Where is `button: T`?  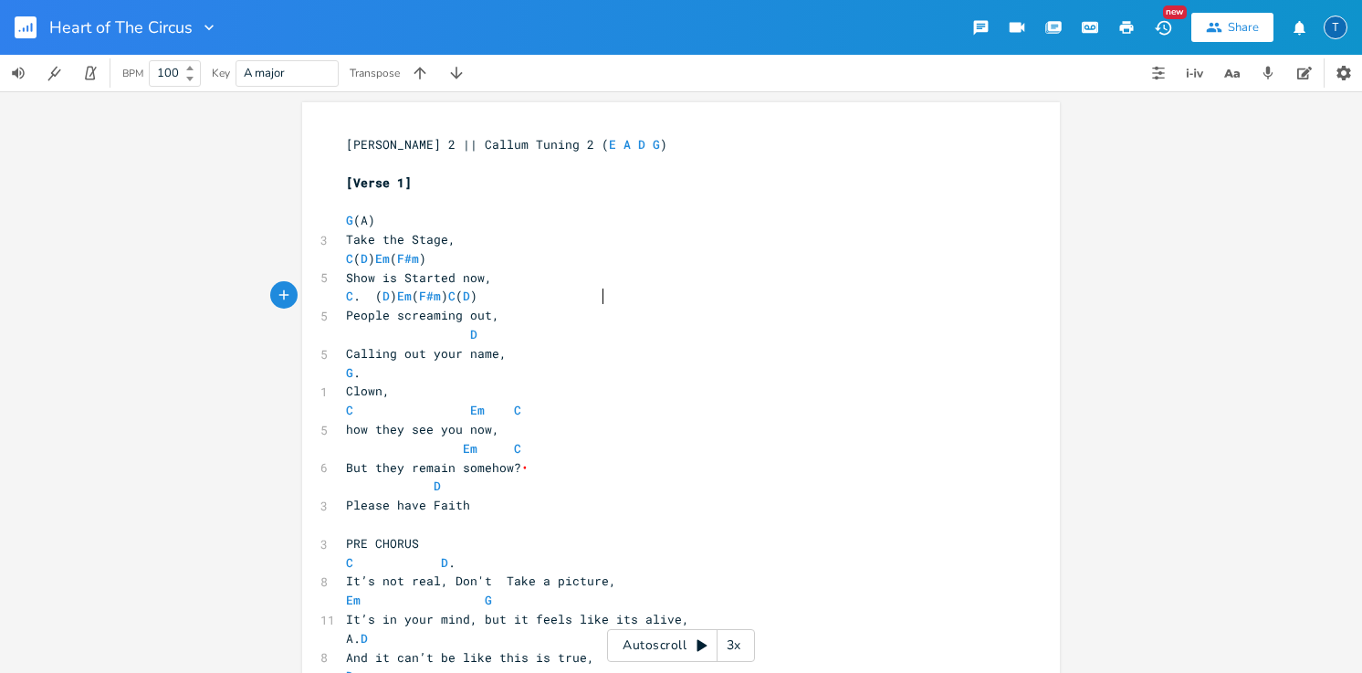
button: T is located at coordinates (1336, 27).